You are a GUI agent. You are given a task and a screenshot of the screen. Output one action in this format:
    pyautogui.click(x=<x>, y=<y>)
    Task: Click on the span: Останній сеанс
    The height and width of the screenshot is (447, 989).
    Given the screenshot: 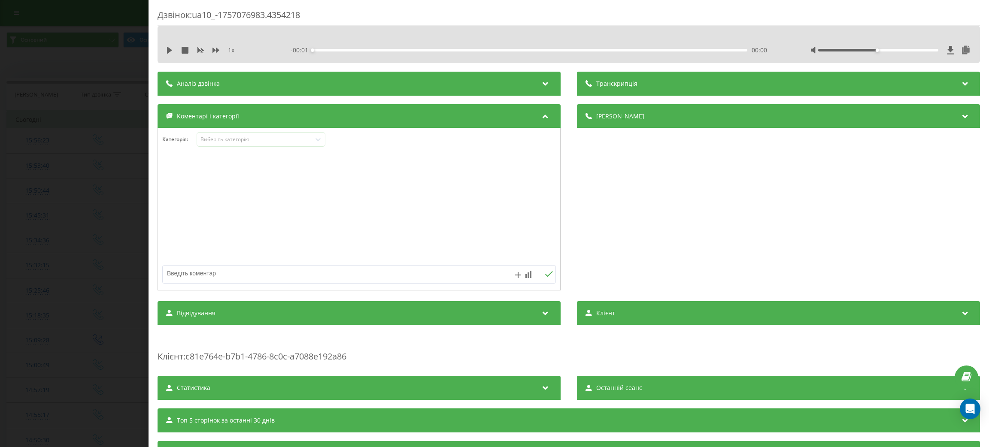 What is the action you would take?
    pyautogui.click(x=619, y=388)
    